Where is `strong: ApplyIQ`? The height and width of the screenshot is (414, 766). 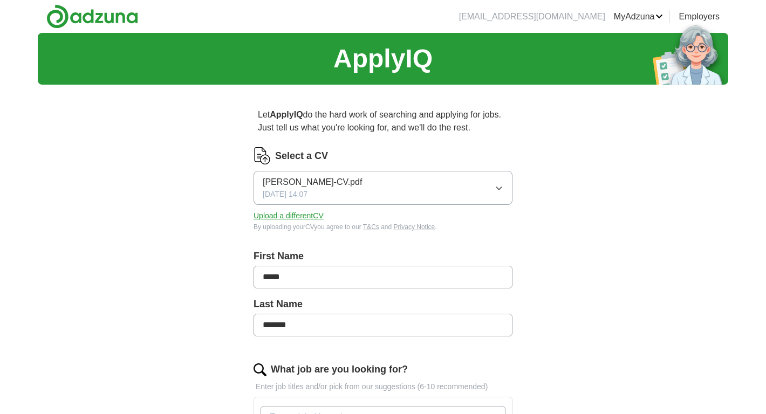
strong: ApplyIQ is located at coordinates (286, 114).